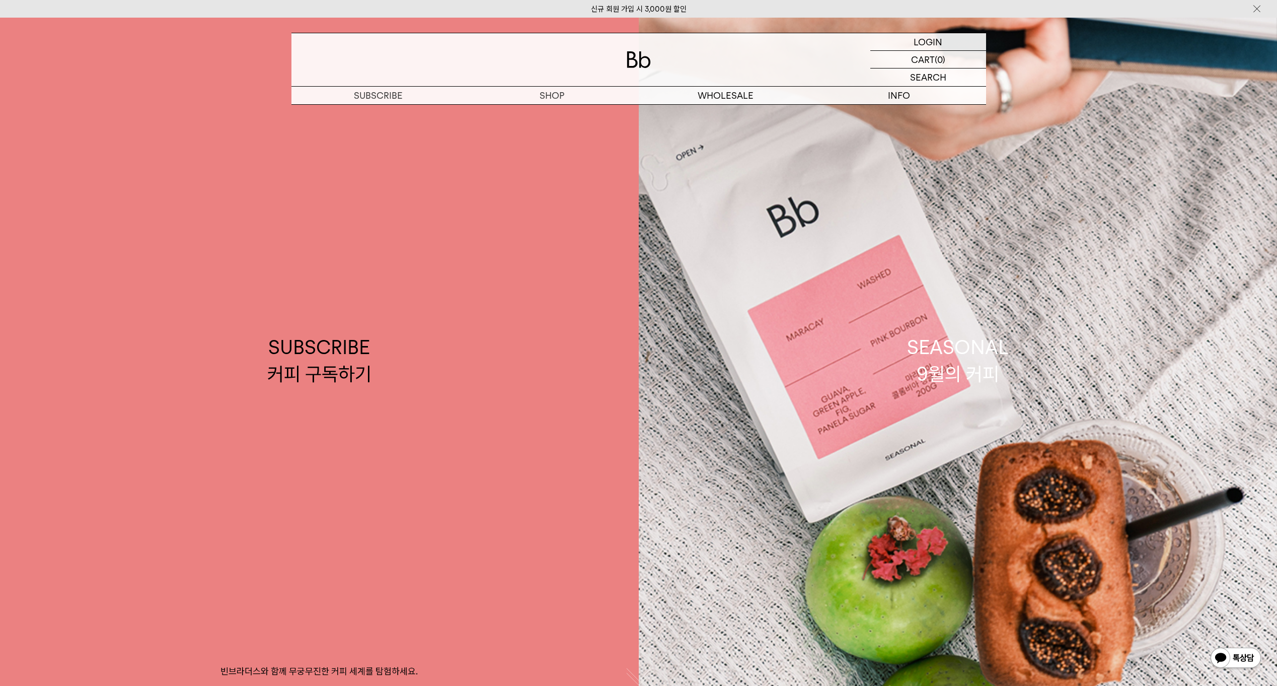 The height and width of the screenshot is (686, 1277). What do you see at coordinates (928, 42) in the screenshot?
I see `a: LOGIN` at bounding box center [928, 42].